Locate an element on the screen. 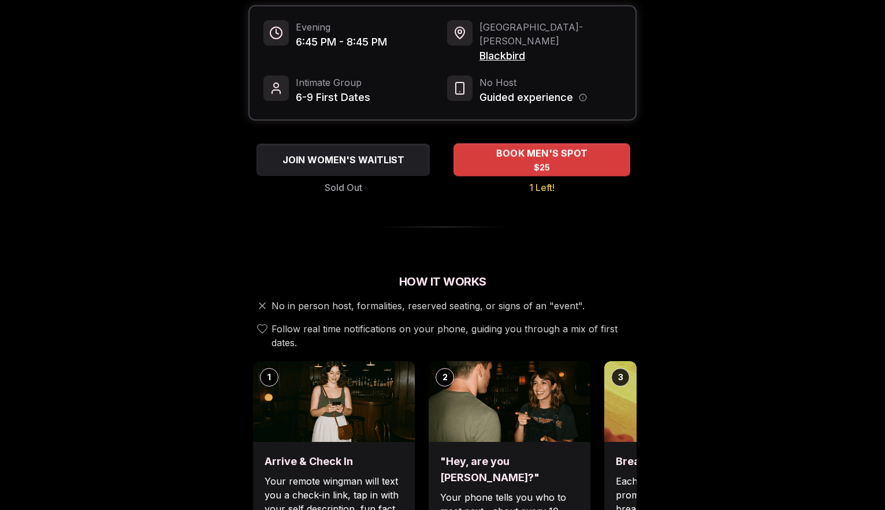  span: Intimate Group is located at coordinates (333, 83).